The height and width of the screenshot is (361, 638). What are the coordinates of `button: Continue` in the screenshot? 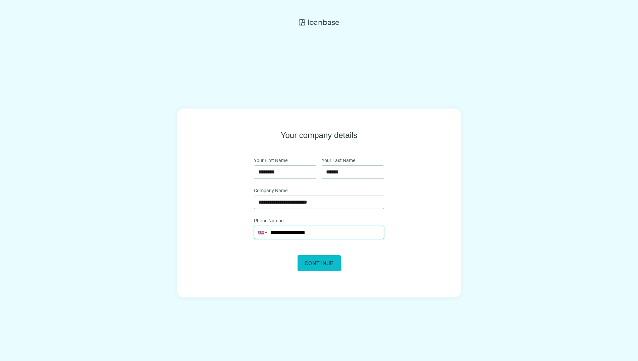 It's located at (319, 264).